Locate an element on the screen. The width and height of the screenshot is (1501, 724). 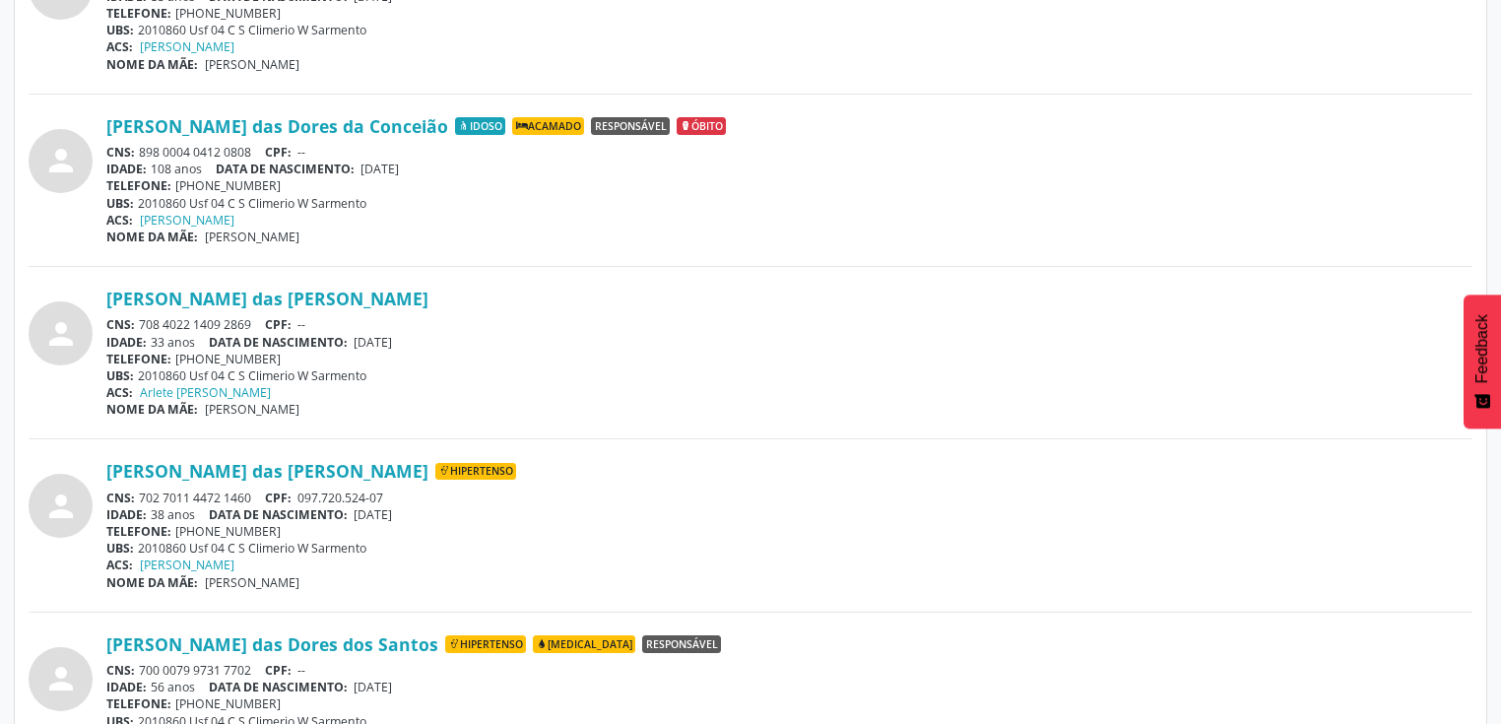
div: 38 anos is located at coordinates (789, 514).